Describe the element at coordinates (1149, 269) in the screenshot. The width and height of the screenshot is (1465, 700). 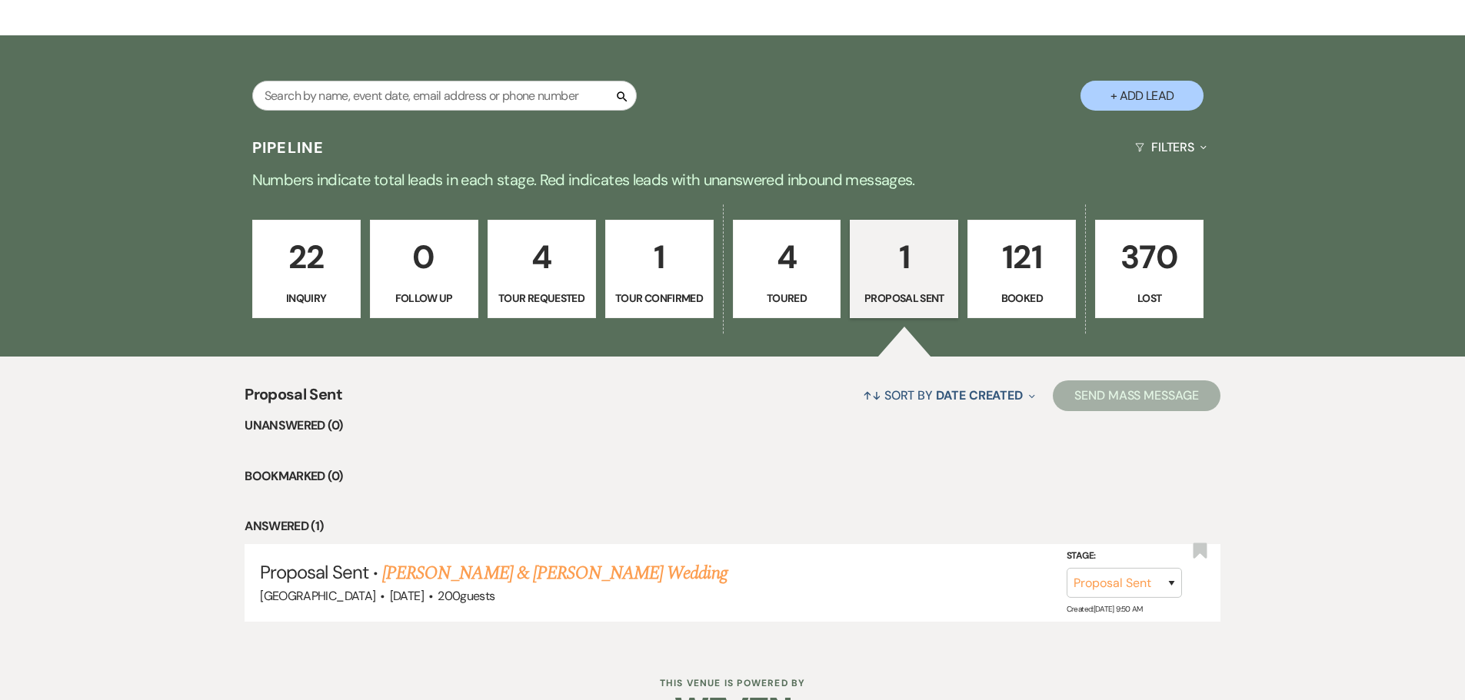
I see `a: 370Lost` at that location.